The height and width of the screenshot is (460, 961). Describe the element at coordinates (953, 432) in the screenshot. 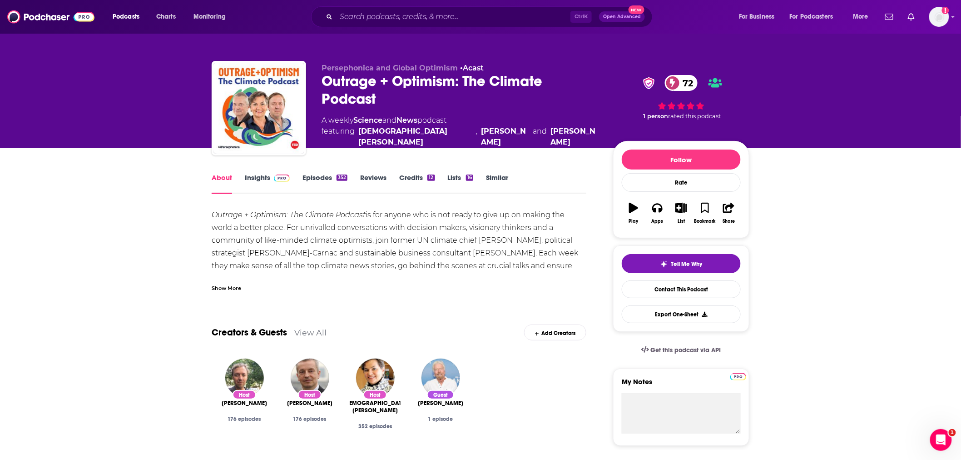

I see `span: 1` at that location.